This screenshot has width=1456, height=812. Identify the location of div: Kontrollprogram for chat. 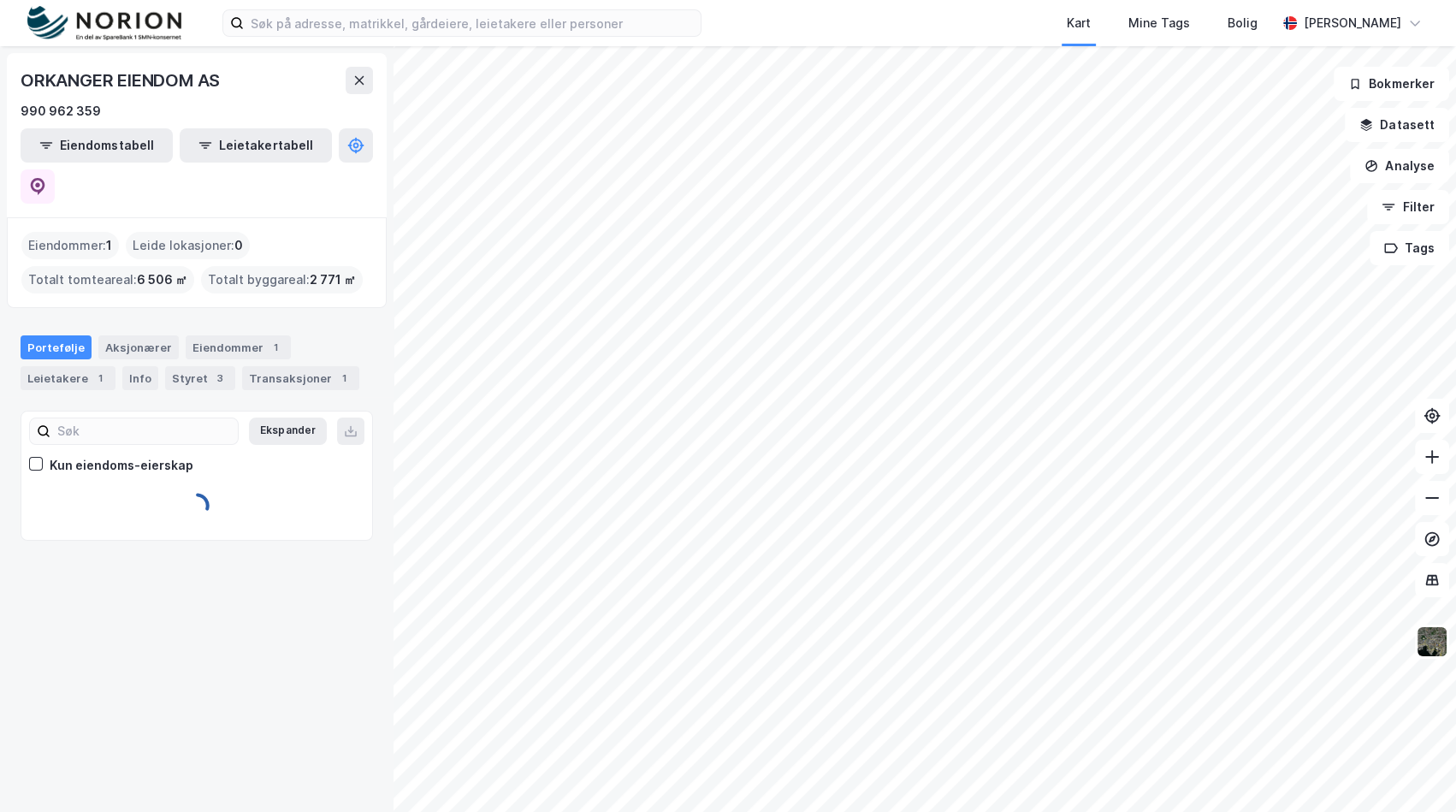
(1413, 771).